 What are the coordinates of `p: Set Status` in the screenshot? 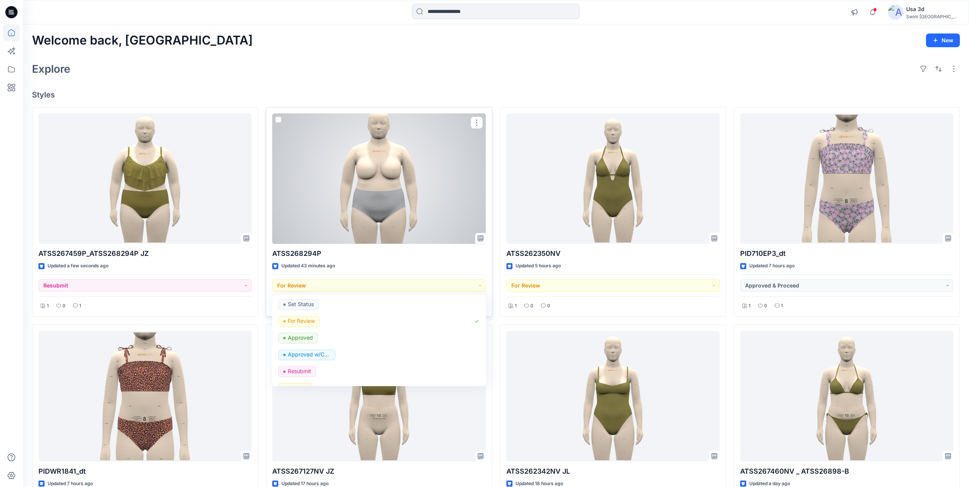 It's located at (301, 304).